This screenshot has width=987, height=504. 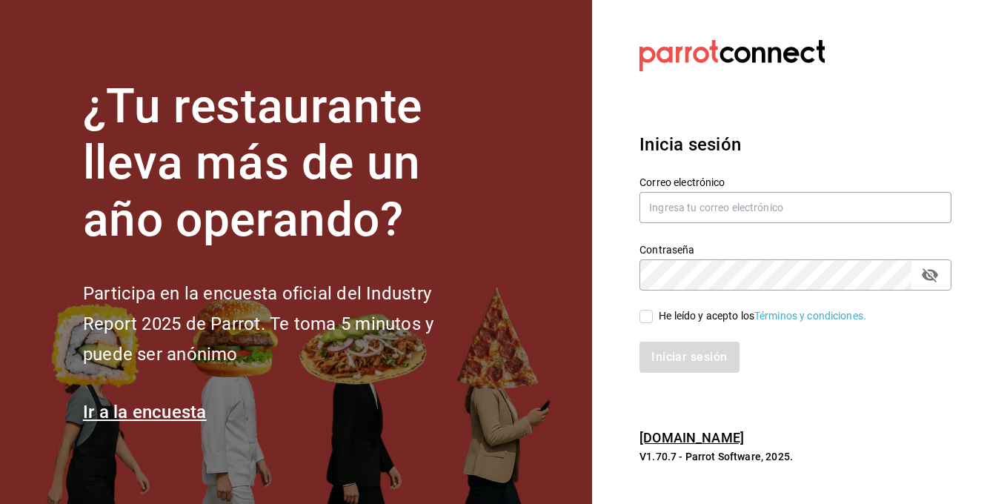 What do you see at coordinates (283, 324) in the screenshot?
I see `h2: Participa en la encuesta oficial del Industry Report 2025 de Parrot. Te toma 5 minutos y puede se...` at bounding box center [283, 324].